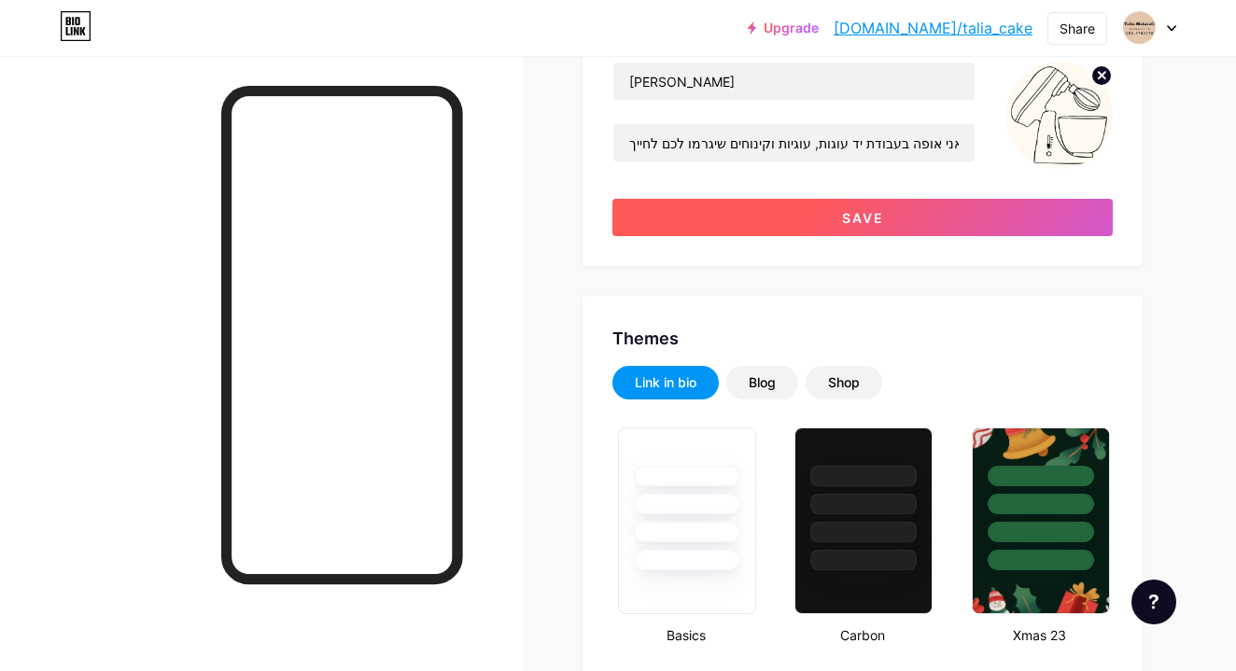 The width and height of the screenshot is (1236, 671). I want to click on input: Name, so click(793, 81).